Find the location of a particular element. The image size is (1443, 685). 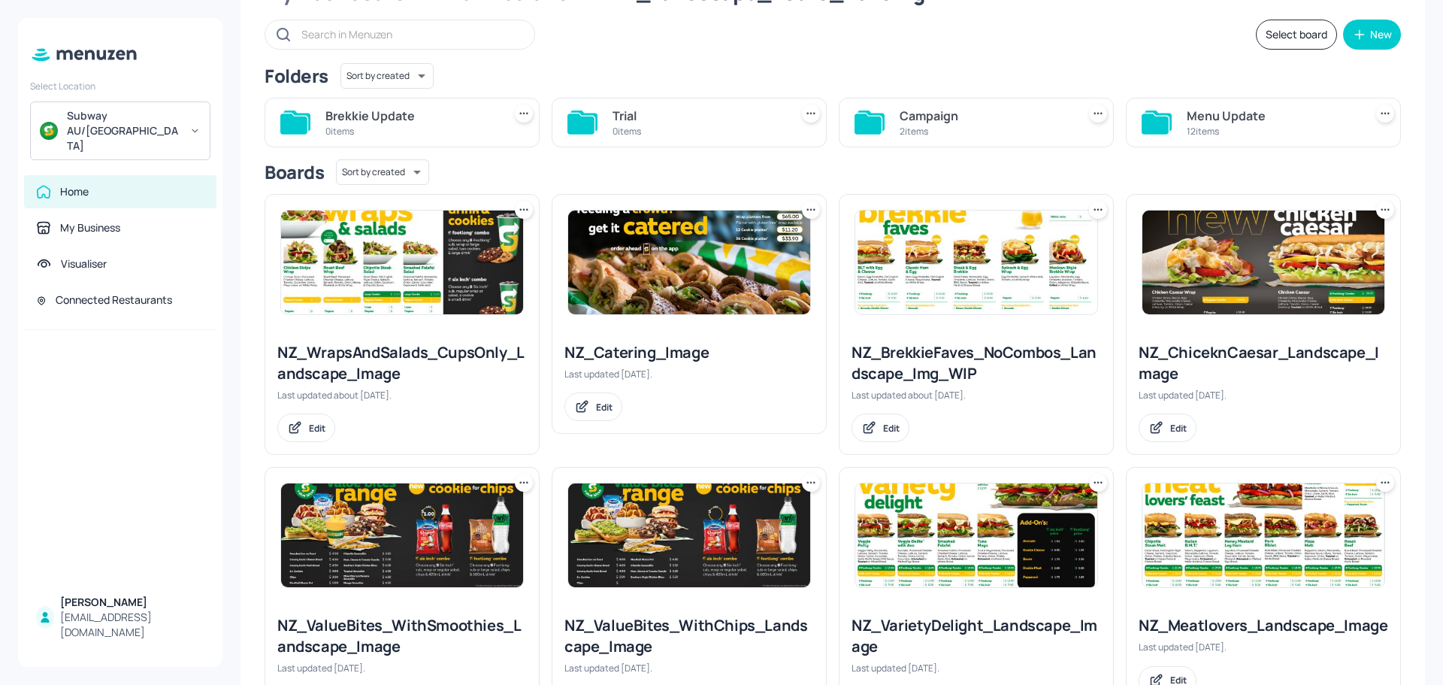

img: 2025-08-06-1754520784707brzraa7x33.jpeg is located at coordinates (402, 535).